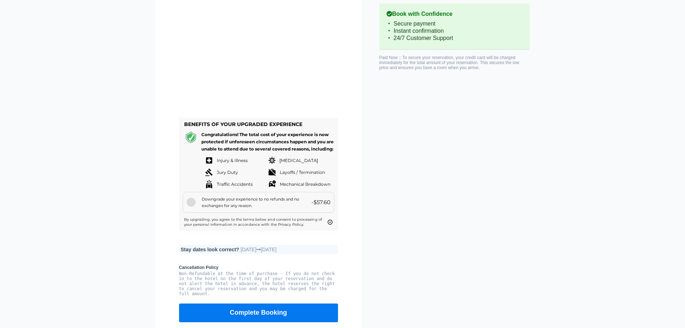  What do you see at coordinates (259, 267) in the screenshot?
I see `b: Cancellation Policy` at bounding box center [259, 267].